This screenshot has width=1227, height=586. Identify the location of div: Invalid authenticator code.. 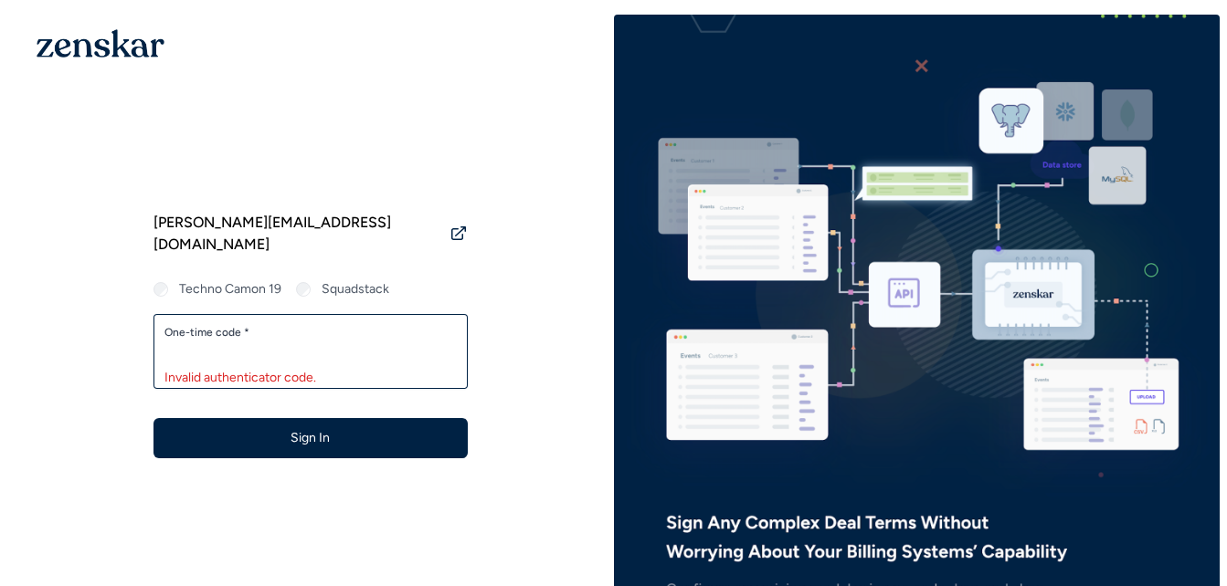
(311, 378).